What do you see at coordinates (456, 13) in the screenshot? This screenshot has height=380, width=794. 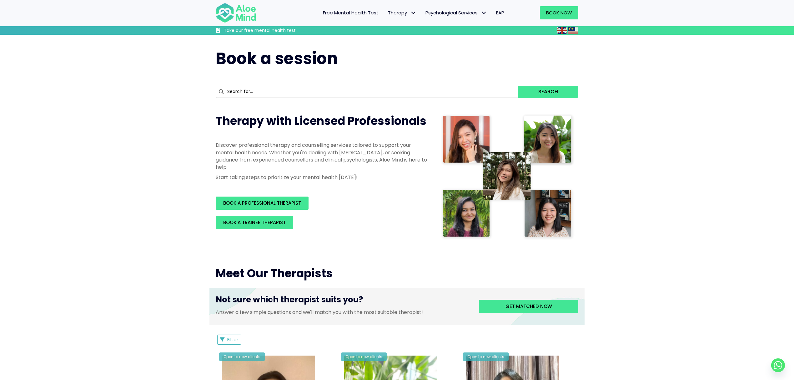 I see `span: Psychological Services` at bounding box center [456, 13].